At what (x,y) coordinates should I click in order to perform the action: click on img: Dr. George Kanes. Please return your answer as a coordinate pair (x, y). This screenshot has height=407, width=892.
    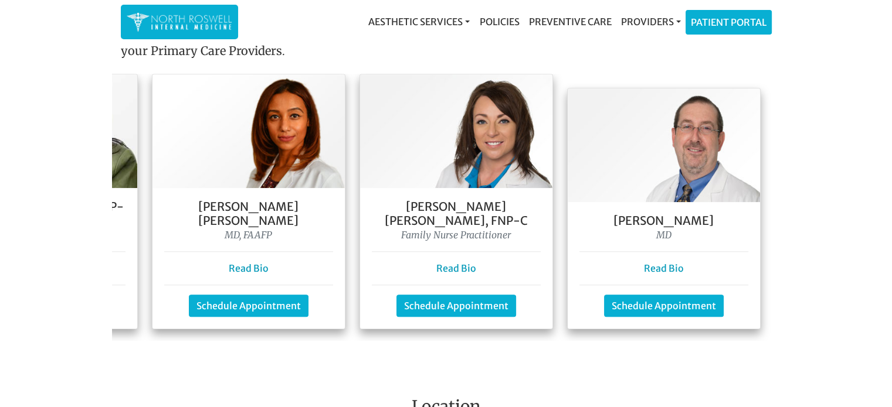
    Looking at the image, I should click on (664, 145).